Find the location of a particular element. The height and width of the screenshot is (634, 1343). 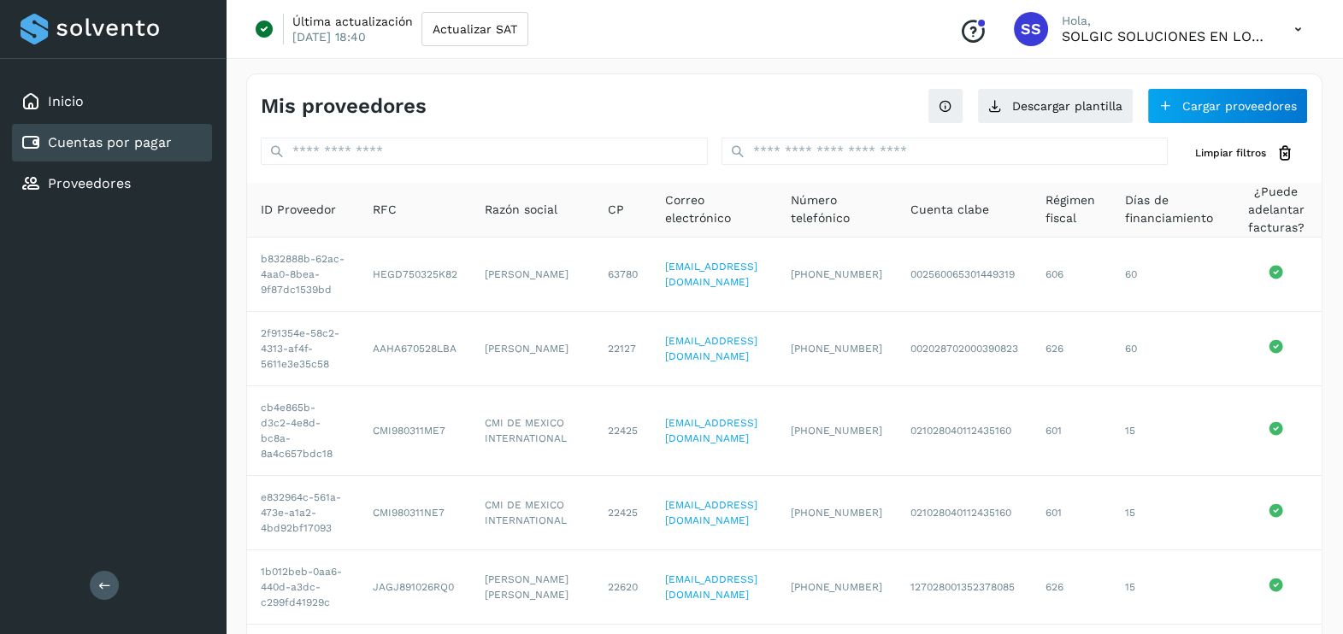

button: Limpiar filtros is located at coordinates (1245, 153).